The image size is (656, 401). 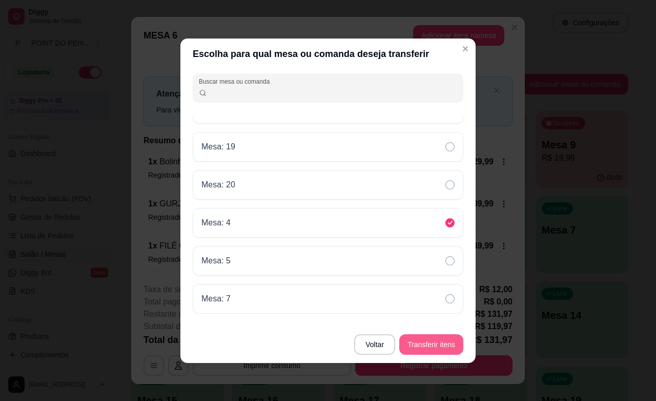 I want to click on header: Escolha para qual mesa ou comanda deseja transferir, so click(x=328, y=54).